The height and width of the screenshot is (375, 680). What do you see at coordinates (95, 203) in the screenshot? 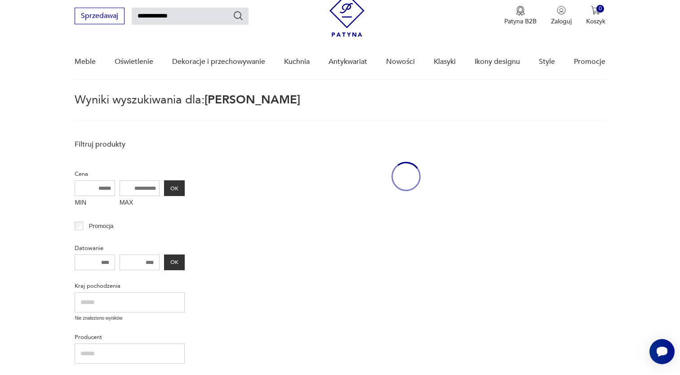
I see `label: MIN` at bounding box center [95, 203].